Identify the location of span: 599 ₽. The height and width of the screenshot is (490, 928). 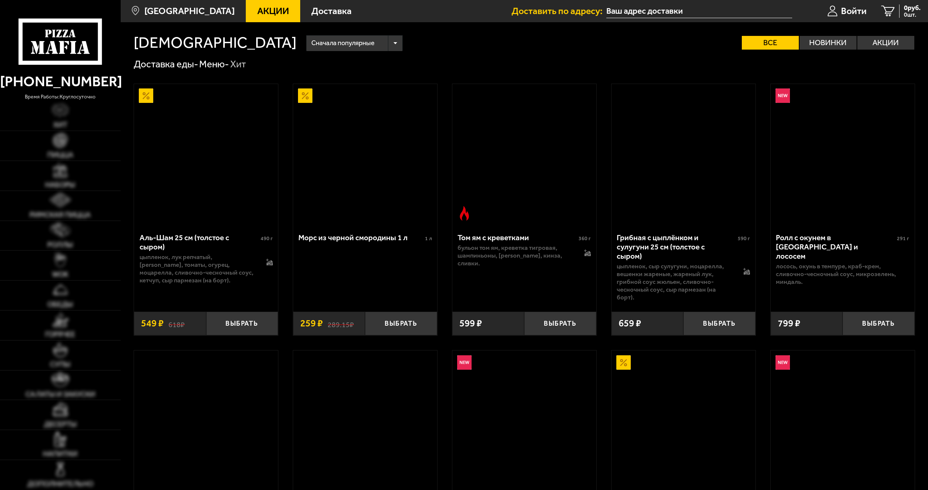
(471, 324).